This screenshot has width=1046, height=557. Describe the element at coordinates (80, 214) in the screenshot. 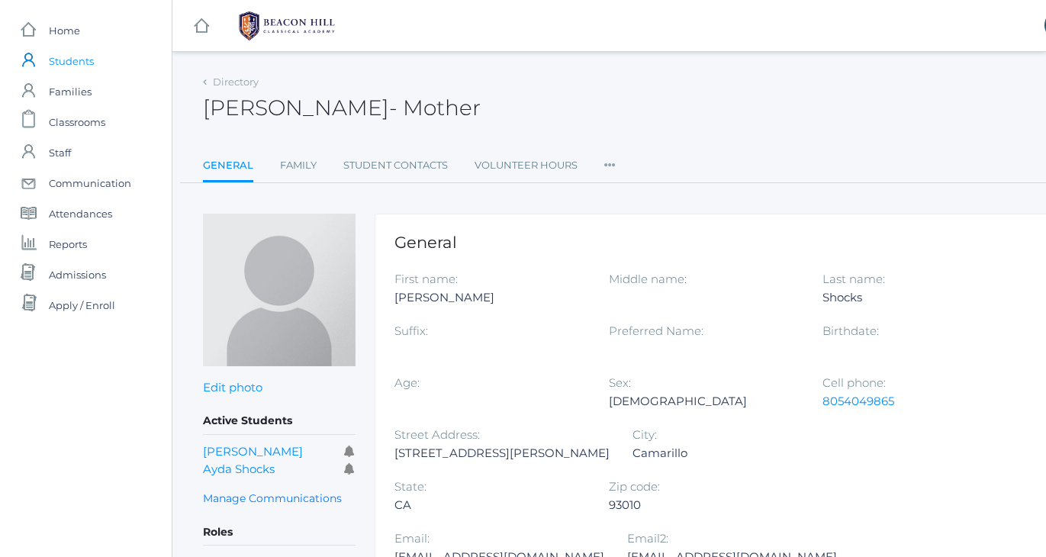

I see `span: Attendances` at that location.